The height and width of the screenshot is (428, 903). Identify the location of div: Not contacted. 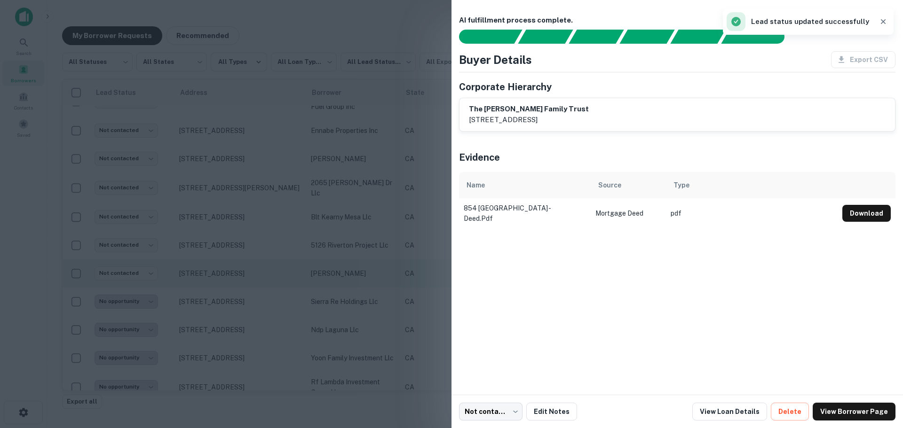
(490, 412).